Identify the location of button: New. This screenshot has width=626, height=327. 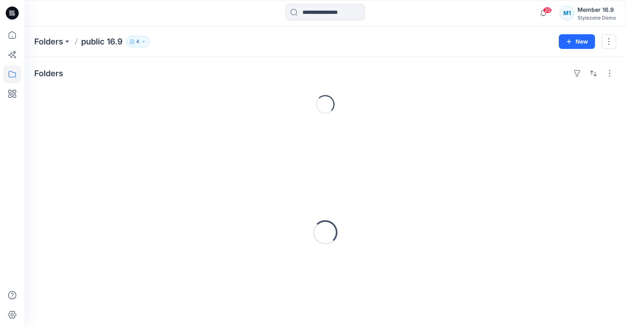
(576, 42).